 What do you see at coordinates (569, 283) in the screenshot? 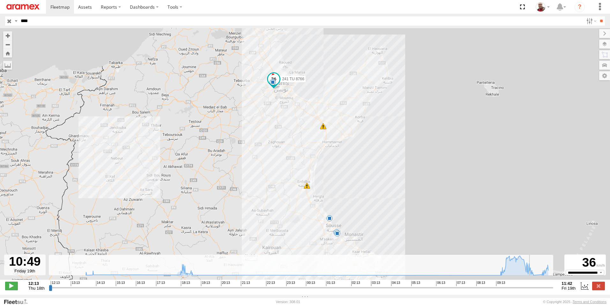
I see `strong: 11:42` at bounding box center [569, 283].